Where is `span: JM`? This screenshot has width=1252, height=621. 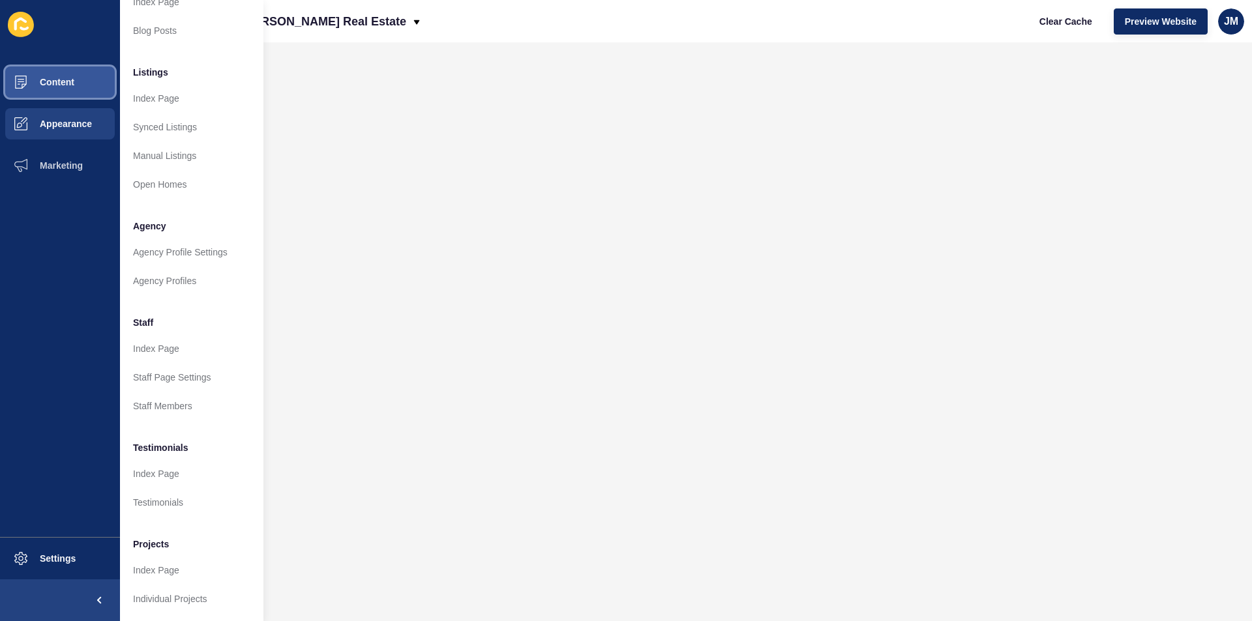
span: JM is located at coordinates (1231, 22).